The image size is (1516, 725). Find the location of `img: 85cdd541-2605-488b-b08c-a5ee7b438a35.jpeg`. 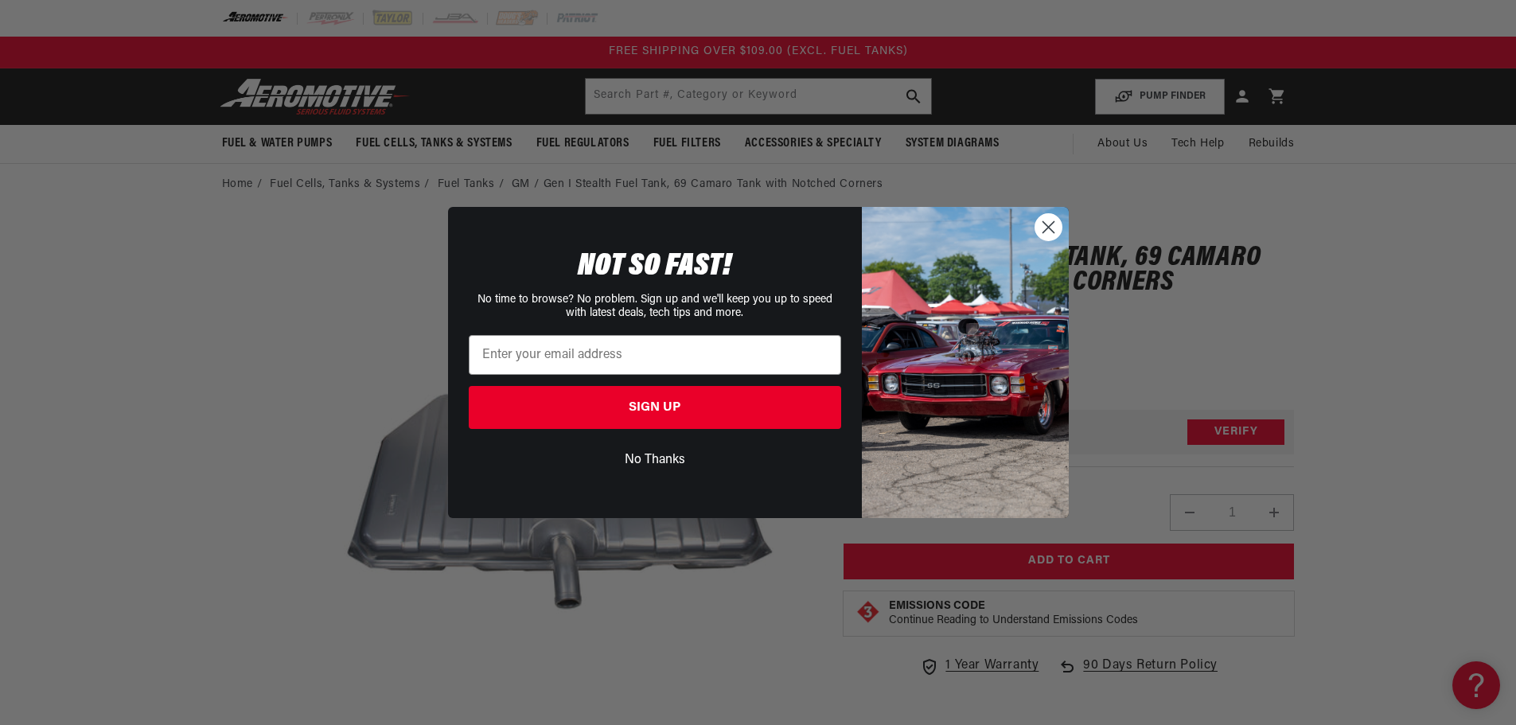

img: 85cdd541-2605-488b-b08c-a5ee7b438a35.jpeg is located at coordinates (965, 362).